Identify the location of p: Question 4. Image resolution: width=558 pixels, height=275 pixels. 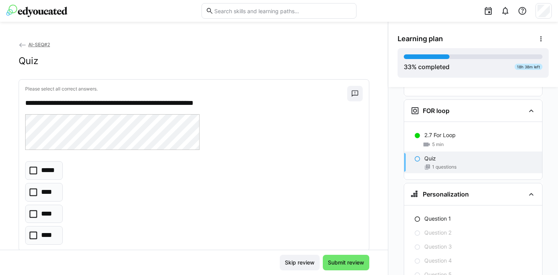
(438, 260).